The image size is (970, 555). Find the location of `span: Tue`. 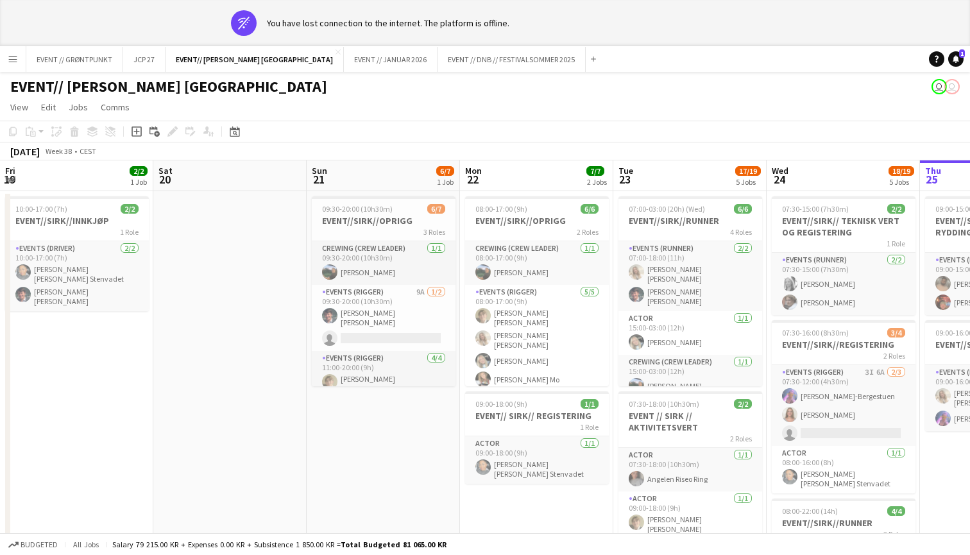

span: Tue is located at coordinates (626, 171).